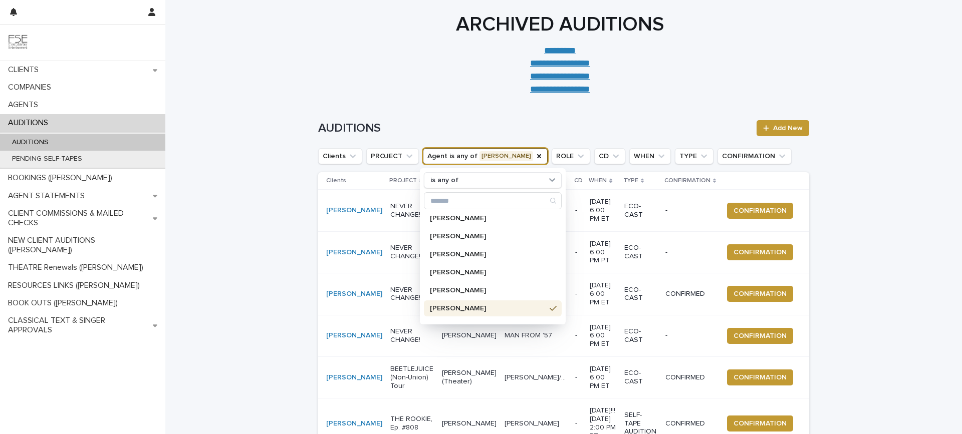  Describe the element at coordinates (597, 181) in the screenshot. I see `p: WHEN` at that location.